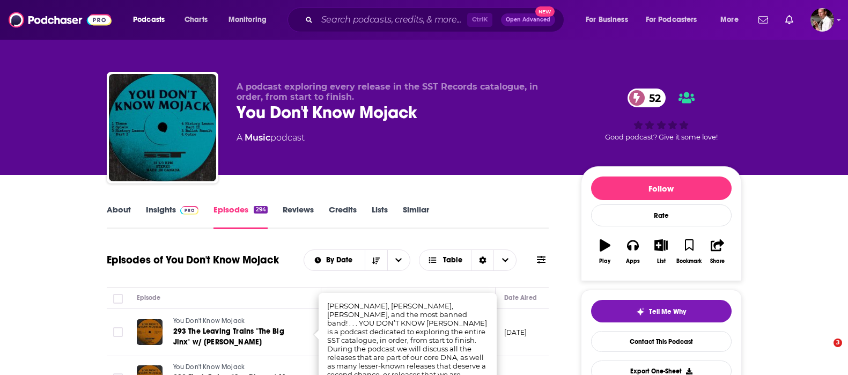 This screenshot has height=375, width=848. What do you see at coordinates (605, 251) in the screenshot?
I see `button: Play` at bounding box center [605, 251].